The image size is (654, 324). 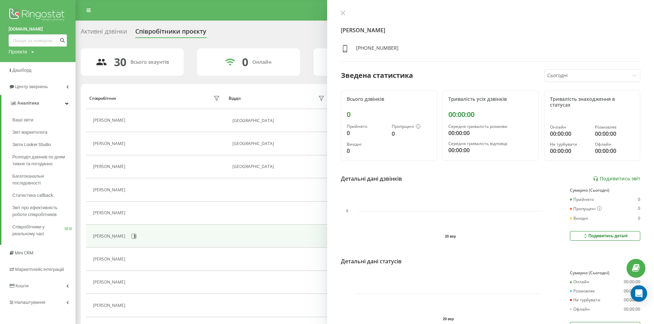 I want to click on a: Аналiтика, so click(x=38, y=103).